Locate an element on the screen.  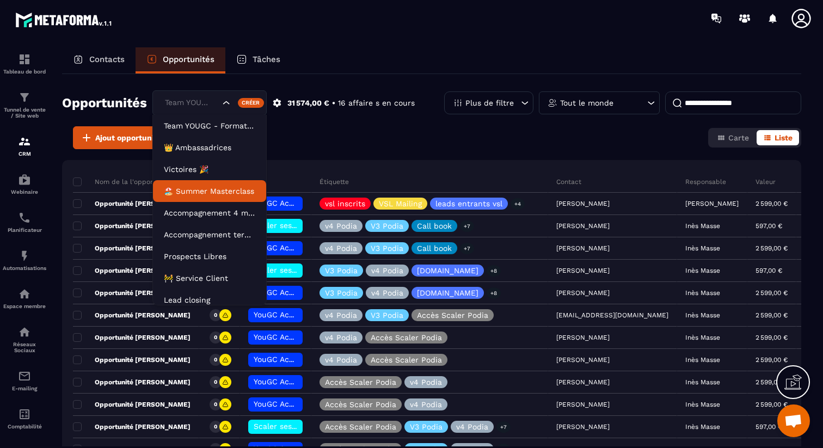
p: Tout le monde is located at coordinates (587, 103).